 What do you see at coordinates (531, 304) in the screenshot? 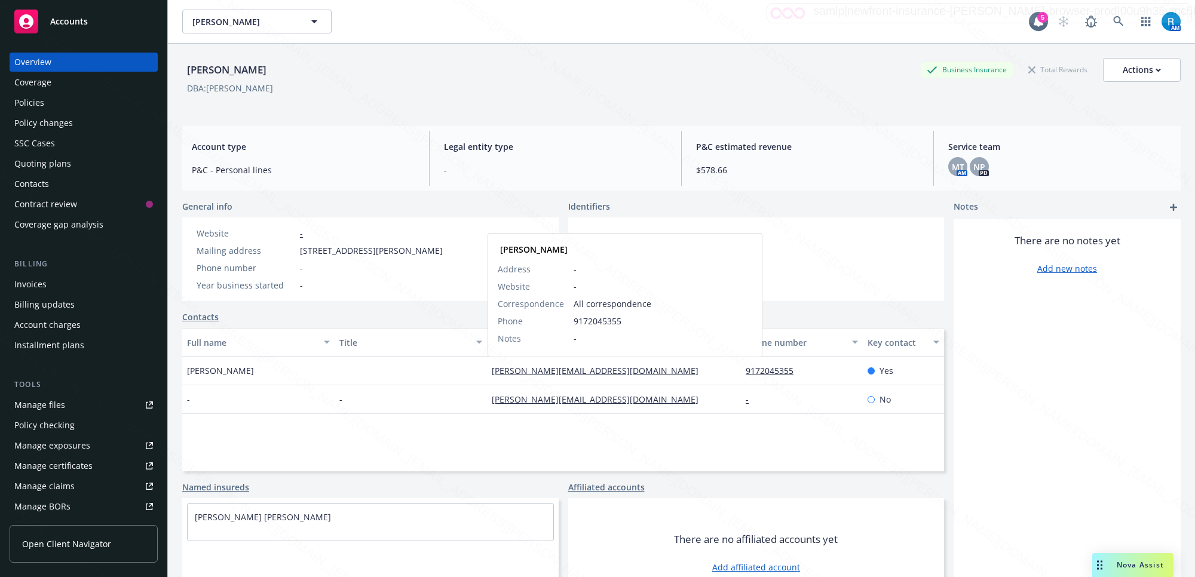
I see `span: Correspondence` at bounding box center [531, 304].